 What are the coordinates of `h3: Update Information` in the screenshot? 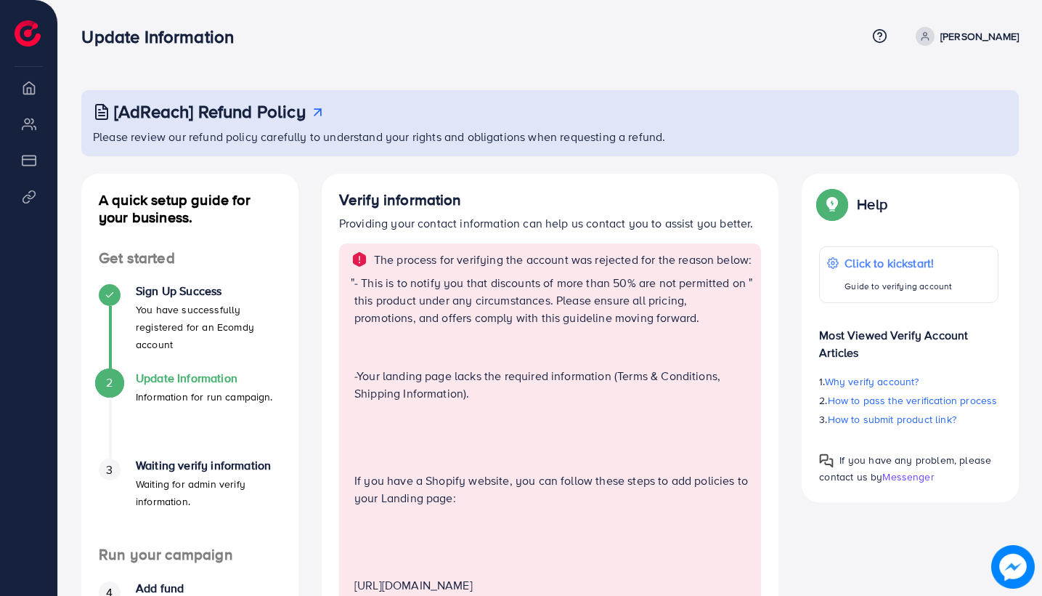 It's located at (163, 36).